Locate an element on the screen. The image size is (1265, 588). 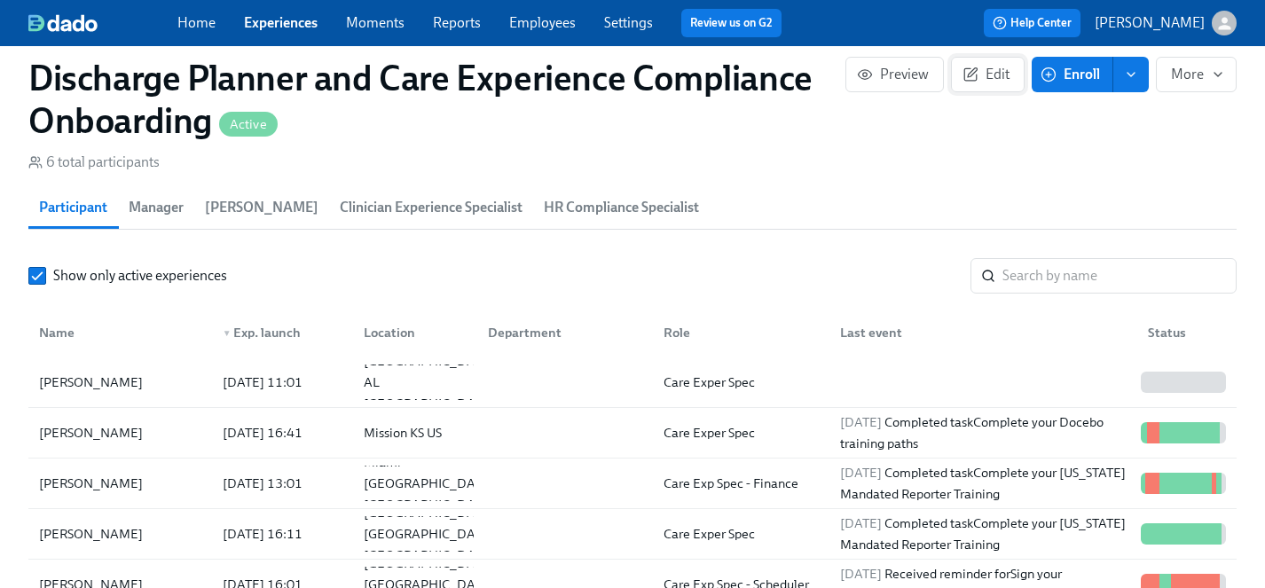
a: dado is located at coordinates (103, 23).